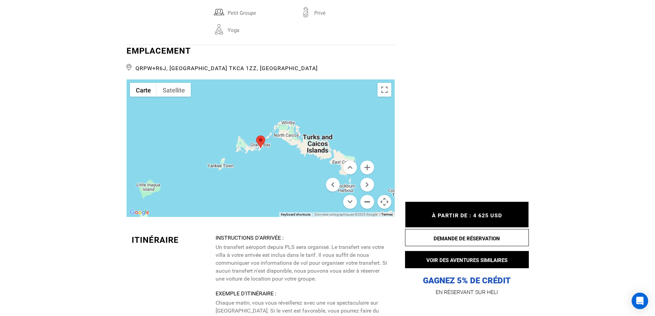 This screenshot has width=655, height=316. Describe the element at coordinates (466, 239) in the screenshot. I see `font: DEMANDE DE RÉSERVATION` at that location.